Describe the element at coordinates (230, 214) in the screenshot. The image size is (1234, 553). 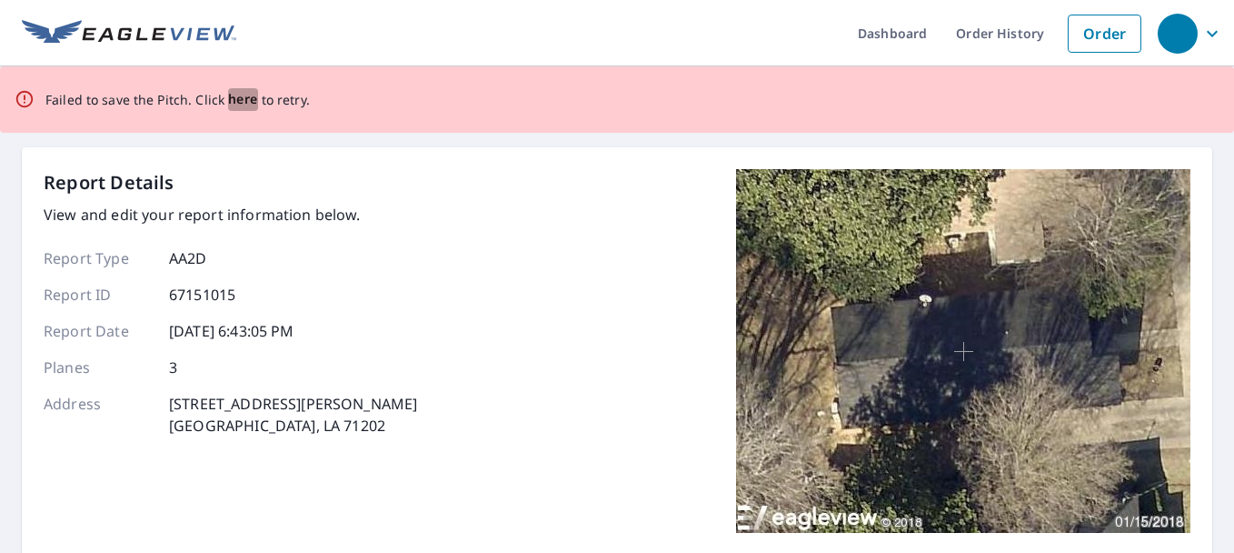
I see `p: View and edit your report information below.` at that location.